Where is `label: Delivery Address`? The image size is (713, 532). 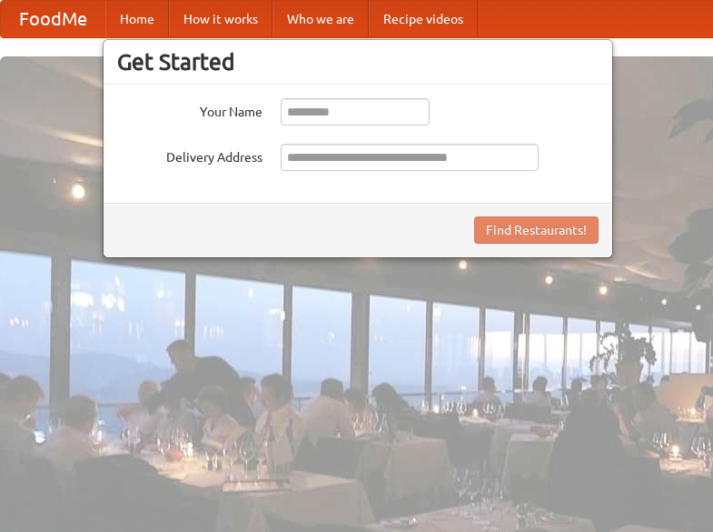 label: Delivery Address is located at coordinates (190, 154).